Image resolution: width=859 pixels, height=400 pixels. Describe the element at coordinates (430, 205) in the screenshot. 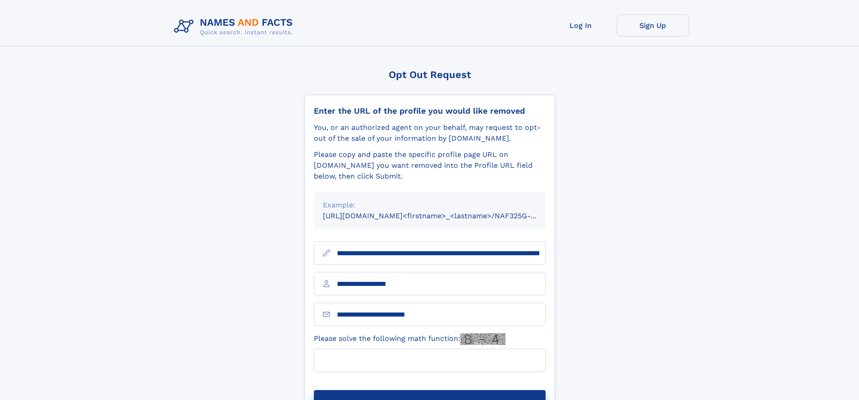

I see `div: Example:` at that location.